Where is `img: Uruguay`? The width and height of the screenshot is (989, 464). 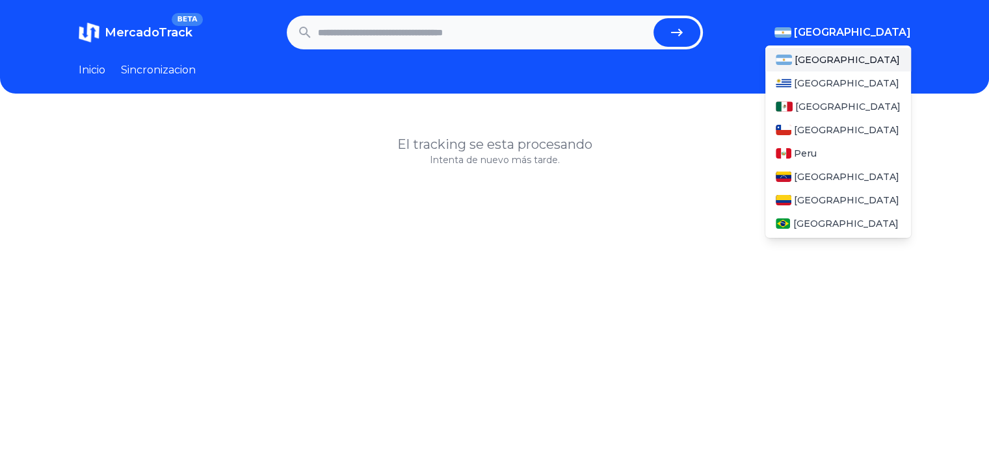
img: Uruguay is located at coordinates (784, 83).